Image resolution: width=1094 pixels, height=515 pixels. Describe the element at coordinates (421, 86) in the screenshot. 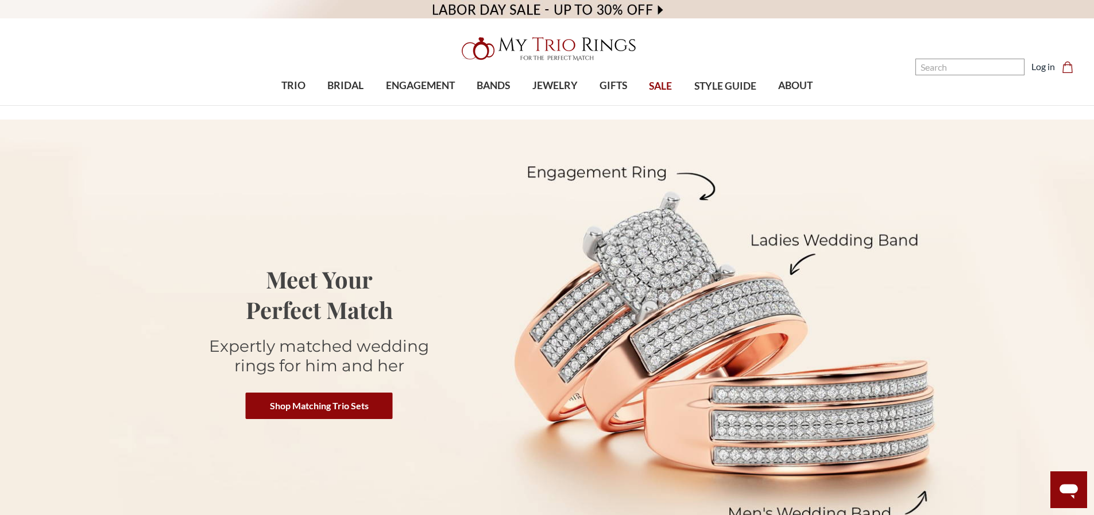

I see `a: ENGAGEMENT` at that location.